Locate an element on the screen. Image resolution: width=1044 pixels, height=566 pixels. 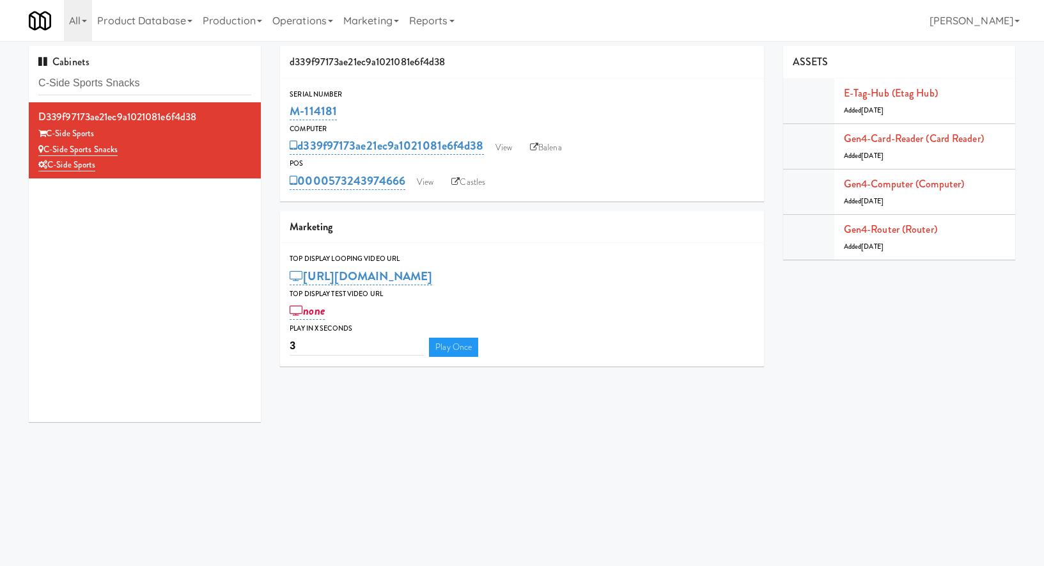
a: C-Side Sports is located at coordinates (67, 165).